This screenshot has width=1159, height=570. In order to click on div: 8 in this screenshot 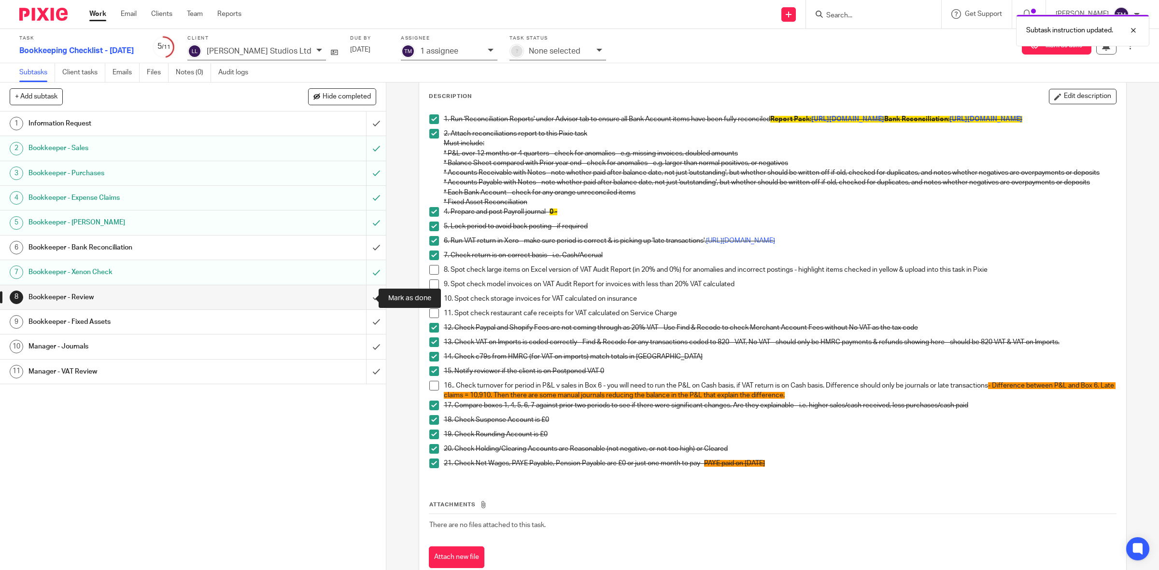, I will do `click(16, 298)`.